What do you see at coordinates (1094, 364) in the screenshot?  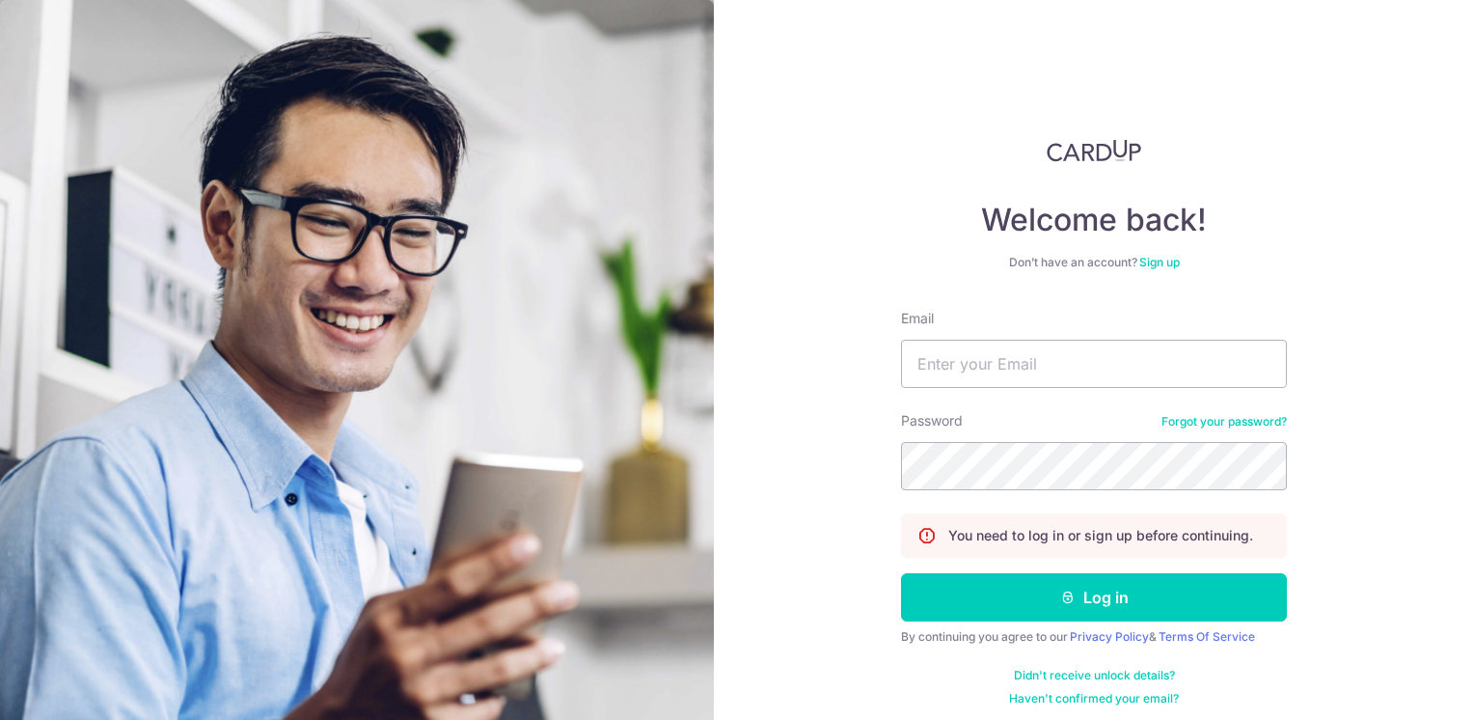 I see `input: Enter your Email` at bounding box center [1094, 364].